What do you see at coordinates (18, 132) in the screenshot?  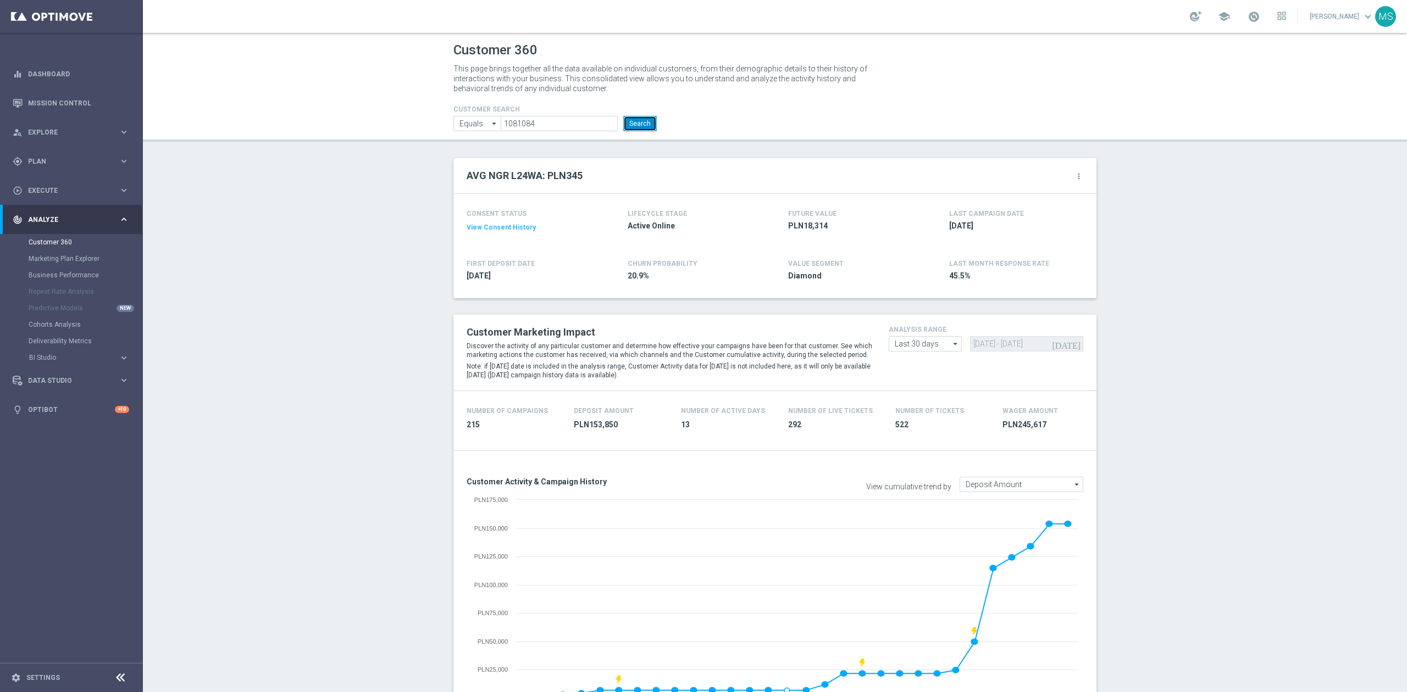 I see `i: person_search` at bounding box center [18, 132].